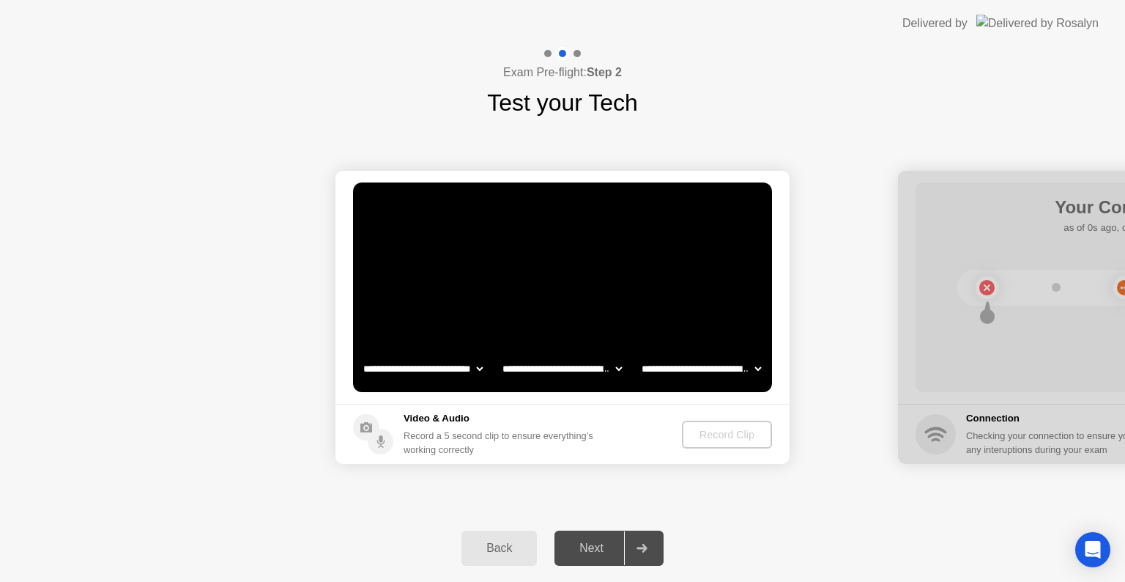 The image size is (1125, 582). What do you see at coordinates (1093, 550) in the screenshot?
I see `div: Open Intercom Messenger` at bounding box center [1093, 550].